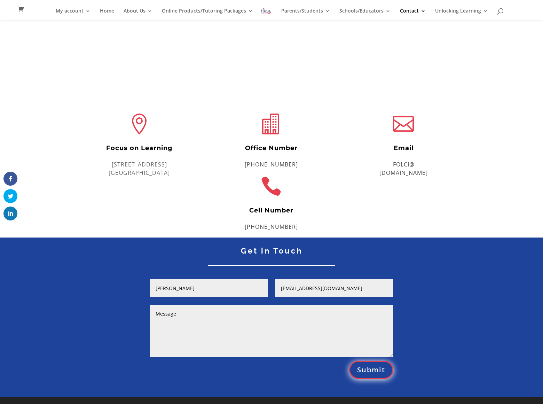 The height and width of the screenshot is (404, 543). I want to click on span: Get in Touch, so click(271, 251).